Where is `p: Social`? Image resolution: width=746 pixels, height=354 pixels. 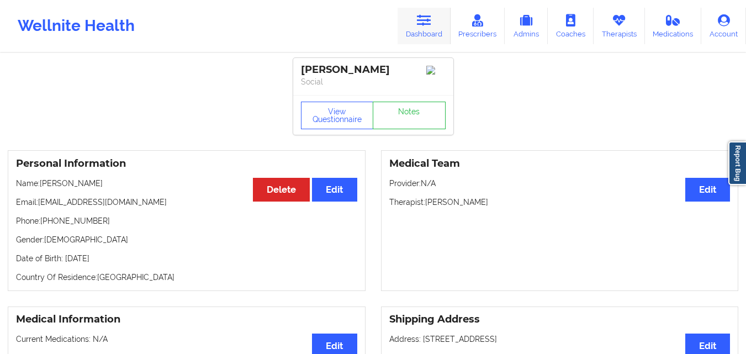 p: Social is located at coordinates (373, 82).